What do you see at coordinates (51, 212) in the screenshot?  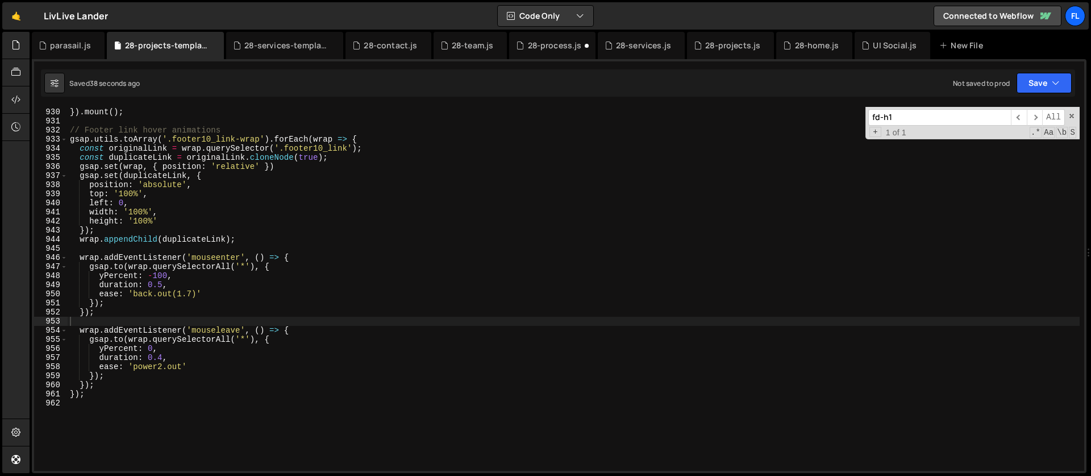 I see `div: 941` at bounding box center [51, 212].